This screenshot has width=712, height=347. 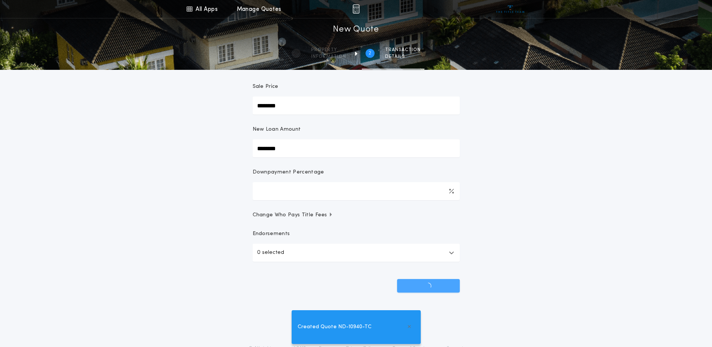 I want to click on p: Endorsements, so click(x=356, y=234).